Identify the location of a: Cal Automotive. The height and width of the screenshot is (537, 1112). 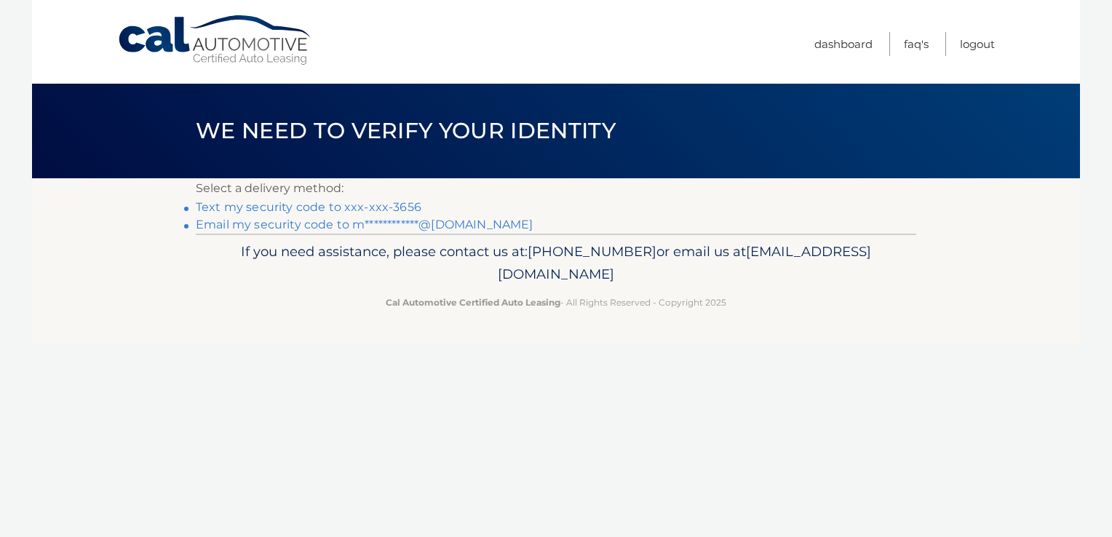
(215, 40).